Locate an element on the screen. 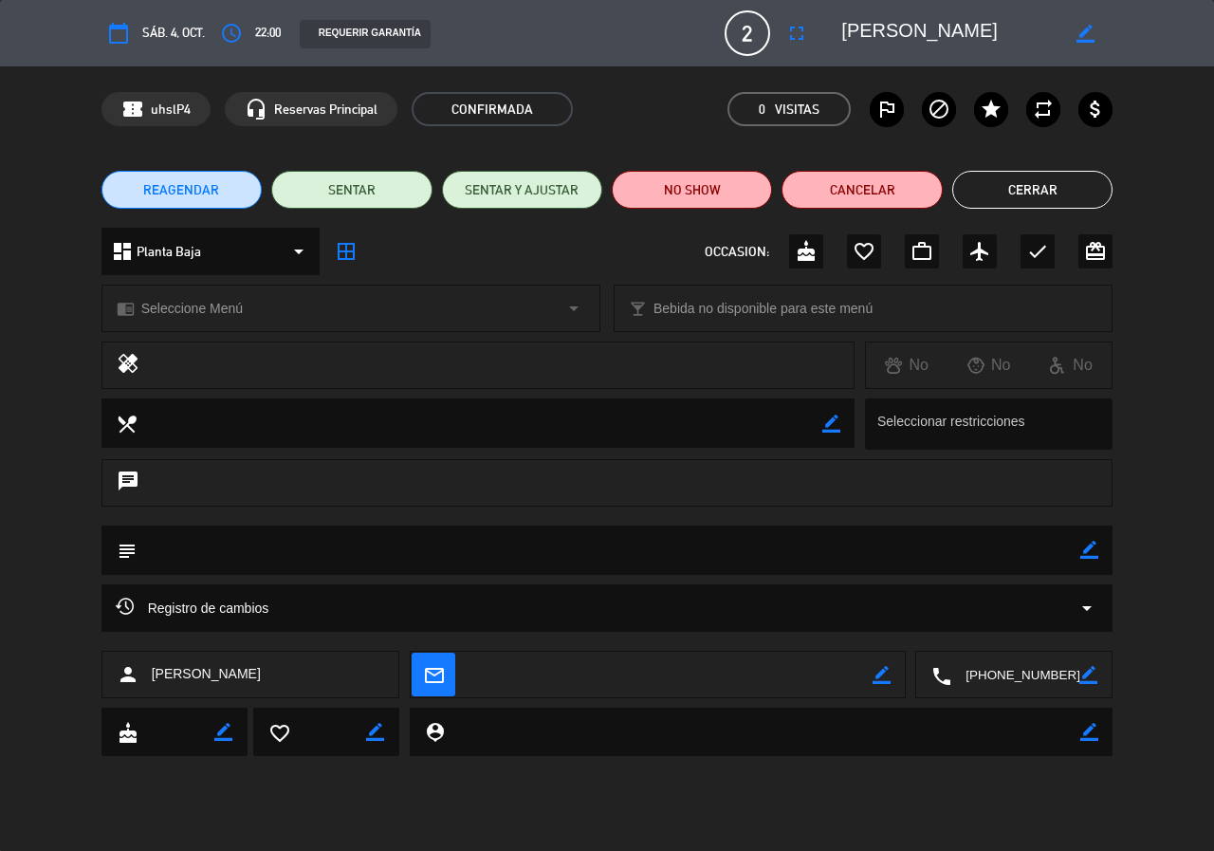  i: airplanemode_active is located at coordinates (980, 251).